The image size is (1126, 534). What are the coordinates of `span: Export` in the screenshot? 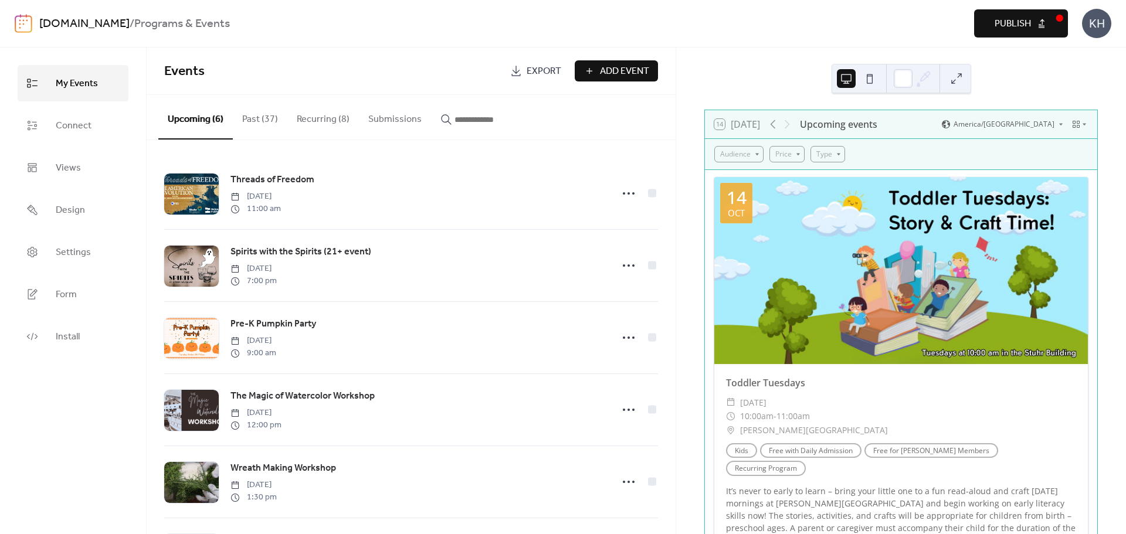 It's located at (544, 72).